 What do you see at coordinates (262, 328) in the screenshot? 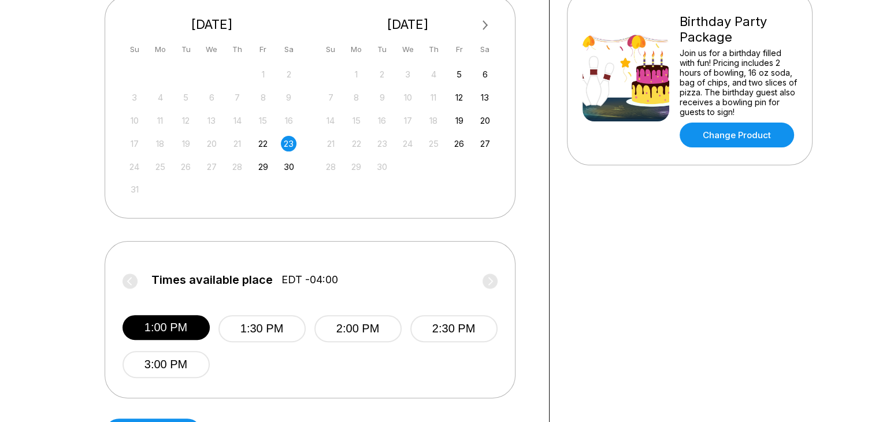
I see `button: 1:30 PM` at bounding box center [262, 328].